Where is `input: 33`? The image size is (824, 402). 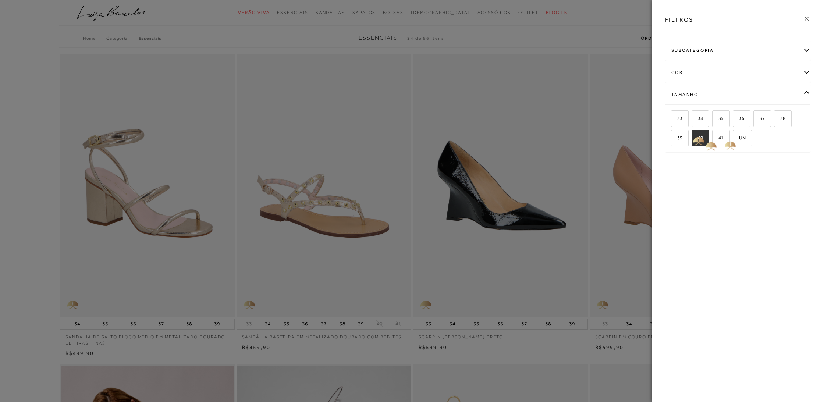 input: 33 is located at coordinates (674, 120).